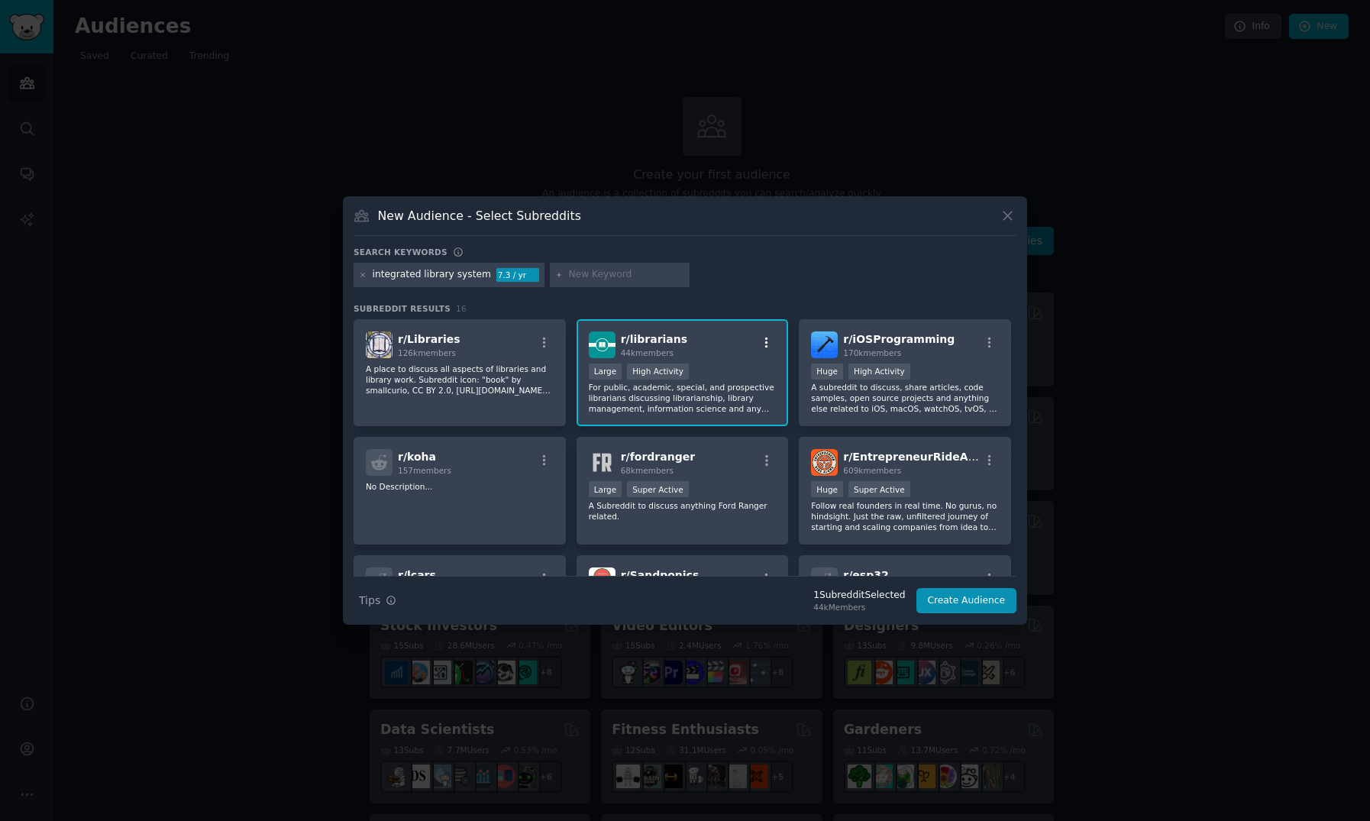 The height and width of the screenshot is (821, 1370). I want to click on span: r/ esp32, so click(865, 575).